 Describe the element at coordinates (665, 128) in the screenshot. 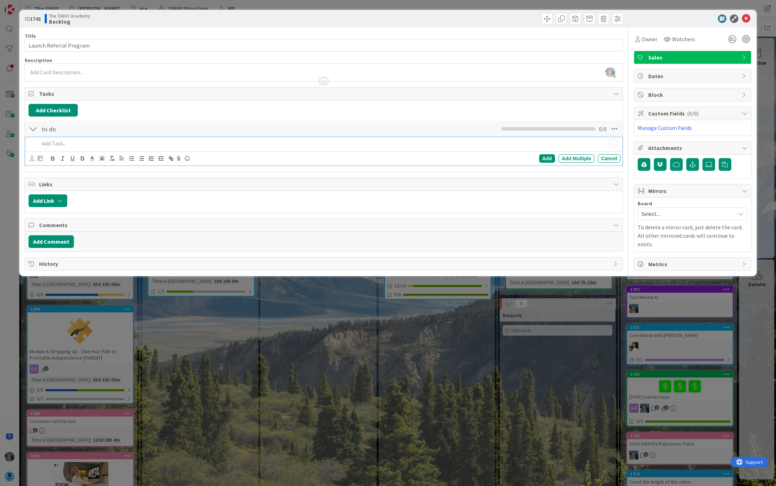

I see `a: Manage Custom Fields` at that location.